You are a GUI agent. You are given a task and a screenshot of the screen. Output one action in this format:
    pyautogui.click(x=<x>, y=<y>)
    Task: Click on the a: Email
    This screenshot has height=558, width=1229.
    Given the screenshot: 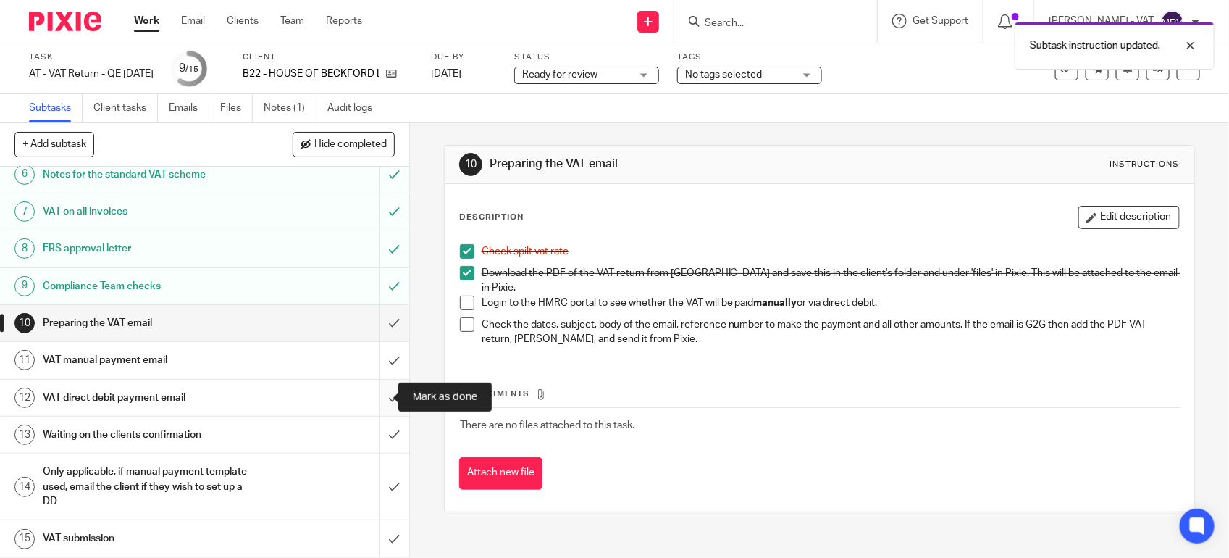 What is the action you would take?
    pyautogui.click(x=193, y=21)
    